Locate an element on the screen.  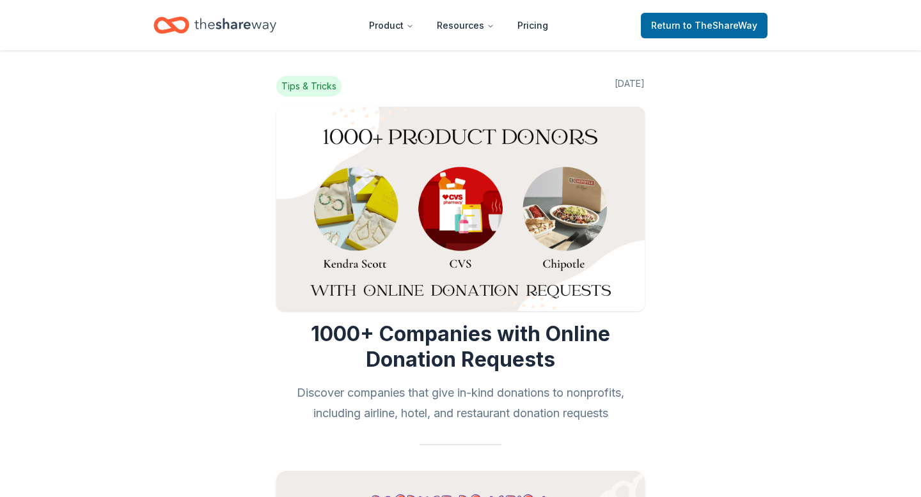
span: Tips & Tricks is located at coordinates (309, 86).